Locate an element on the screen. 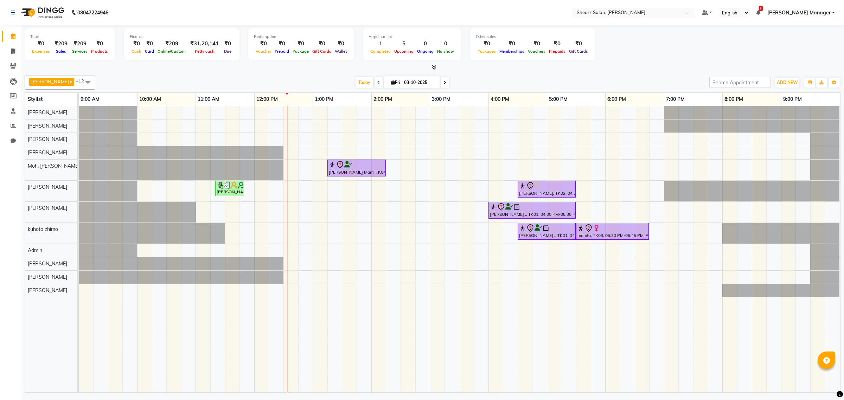 This screenshot has width=844, height=400. span: Completed is located at coordinates (381, 51).